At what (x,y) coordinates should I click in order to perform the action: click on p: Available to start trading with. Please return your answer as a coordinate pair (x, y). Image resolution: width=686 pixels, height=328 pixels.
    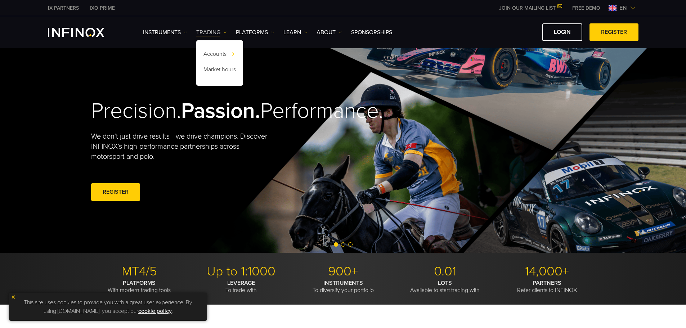
    Looking at the image, I should click on (445, 287).